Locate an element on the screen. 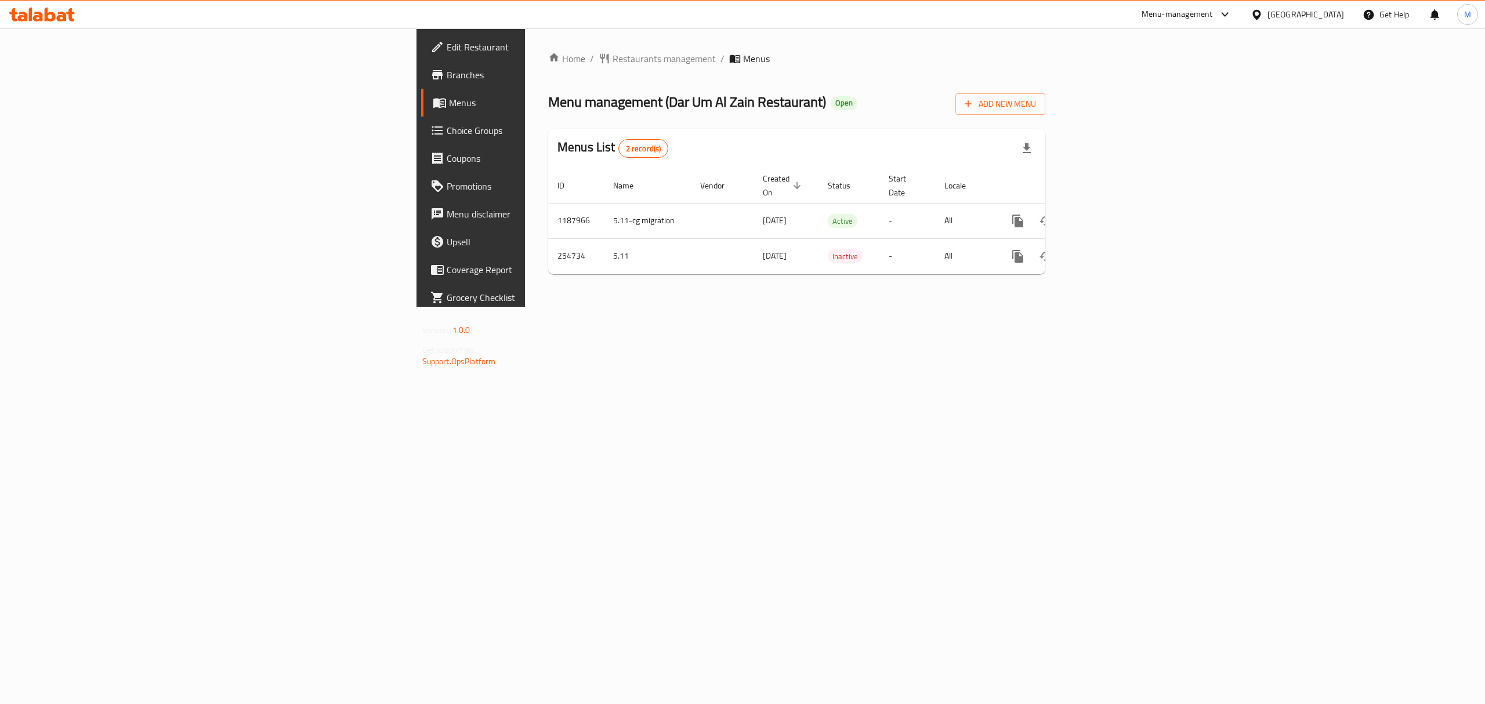 The width and height of the screenshot is (1485, 704). a: Choice Groups is located at coordinates (543, 131).